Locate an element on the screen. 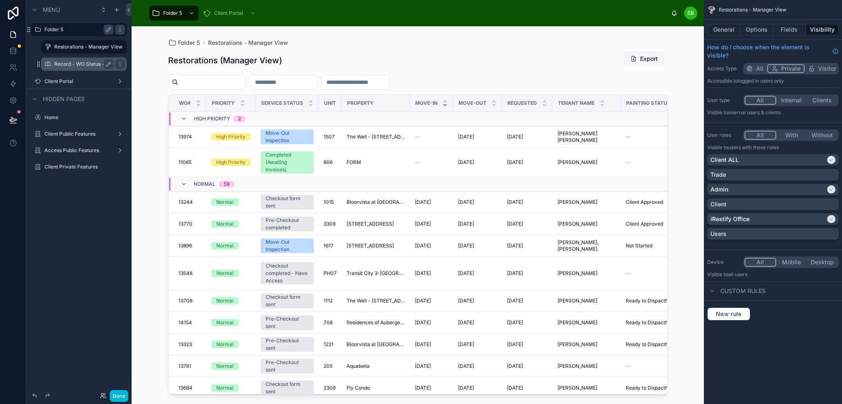  button: Fields is located at coordinates (790, 30).